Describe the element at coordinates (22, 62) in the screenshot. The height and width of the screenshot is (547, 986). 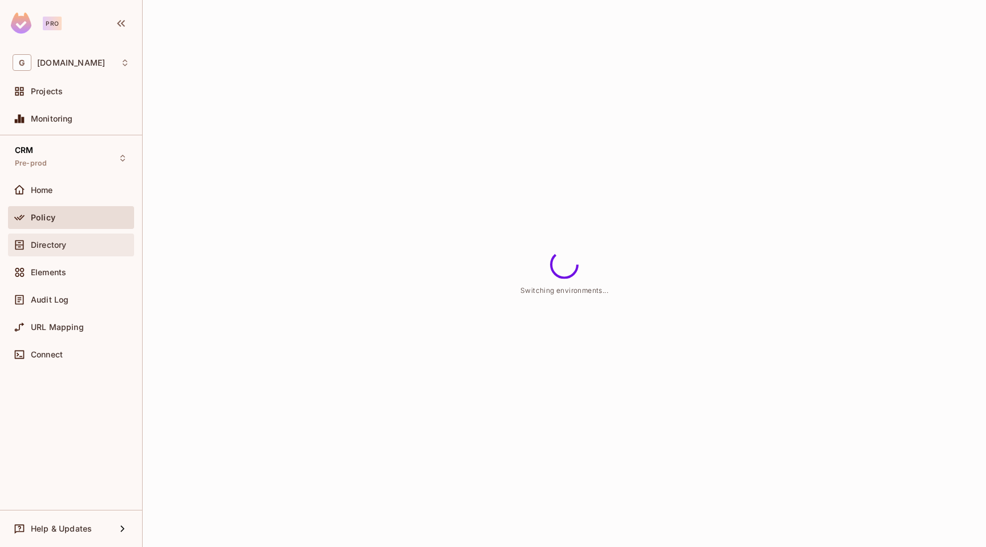
I see `span: G` at that location.